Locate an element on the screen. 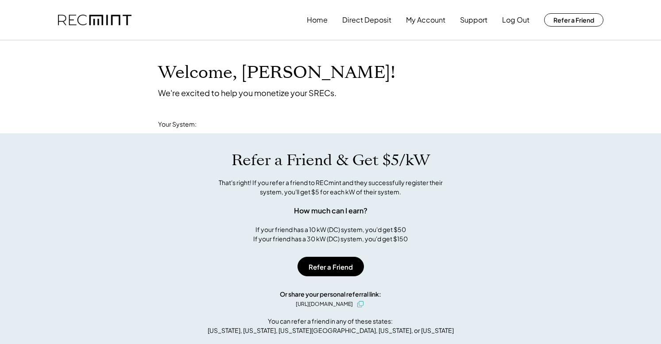 The height and width of the screenshot is (344, 661). h1: Refer a Friend & Get $5/kW is located at coordinates (331, 160).